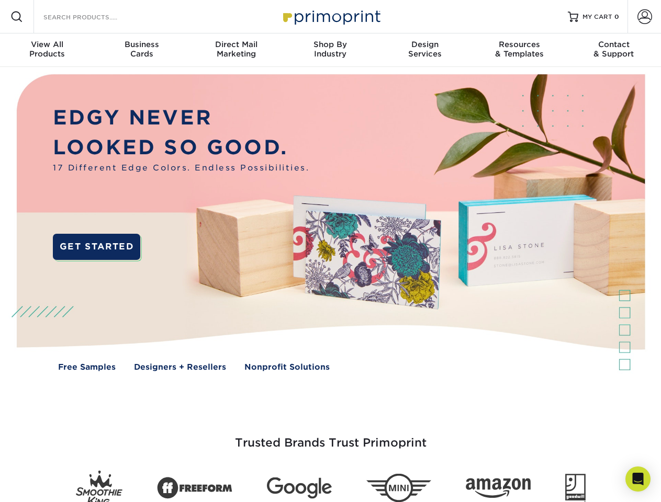 This screenshot has width=661, height=502. Describe the element at coordinates (519, 44) in the screenshot. I see `span: Resources` at that location.